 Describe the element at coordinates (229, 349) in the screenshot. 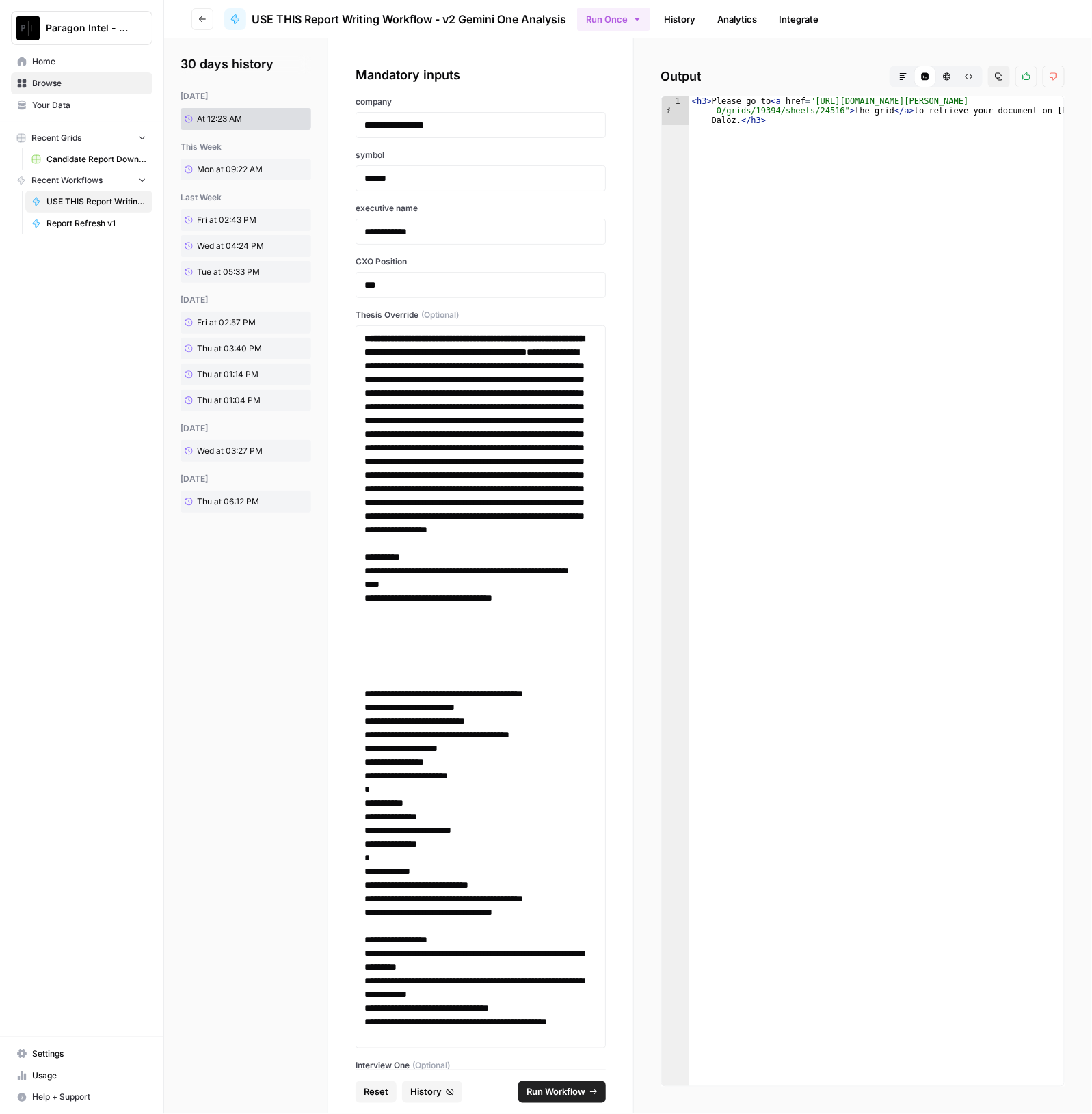

I see `span: Thu at 03:40 PM` at that location.